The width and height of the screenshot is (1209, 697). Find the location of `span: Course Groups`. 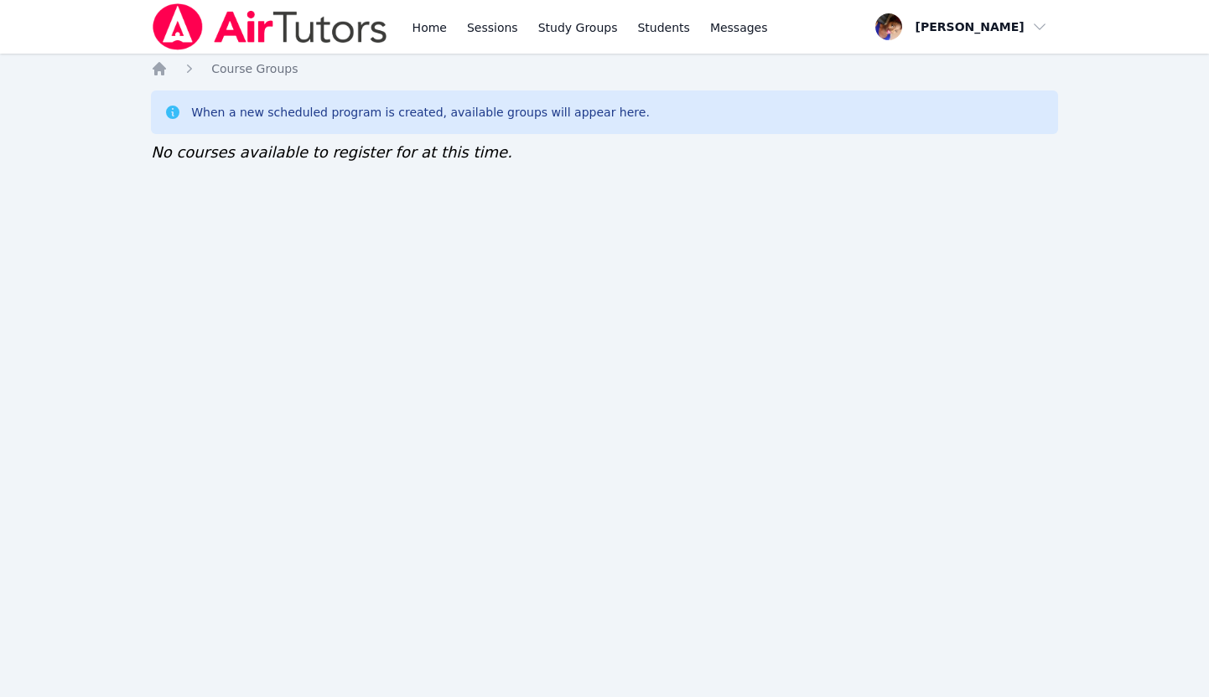

span: Course Groups is located at coordinates (254, 69).